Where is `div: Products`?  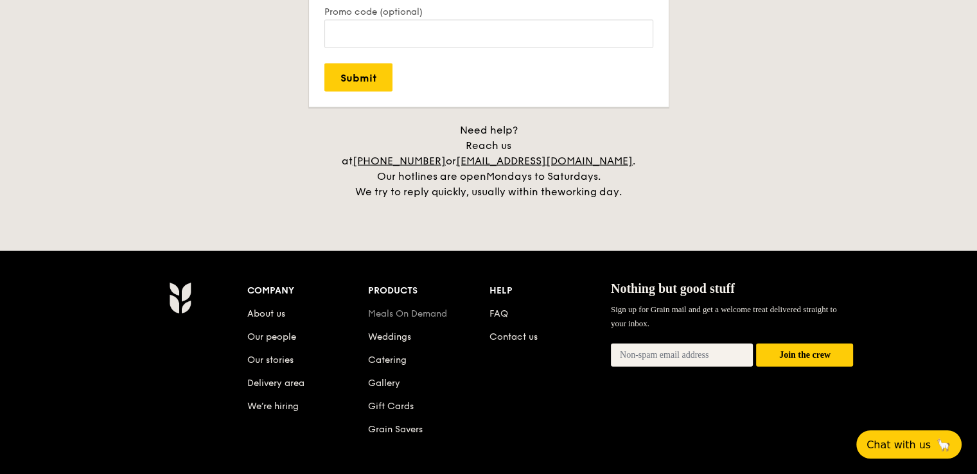
div: Products is located at coordinates (428, 291).